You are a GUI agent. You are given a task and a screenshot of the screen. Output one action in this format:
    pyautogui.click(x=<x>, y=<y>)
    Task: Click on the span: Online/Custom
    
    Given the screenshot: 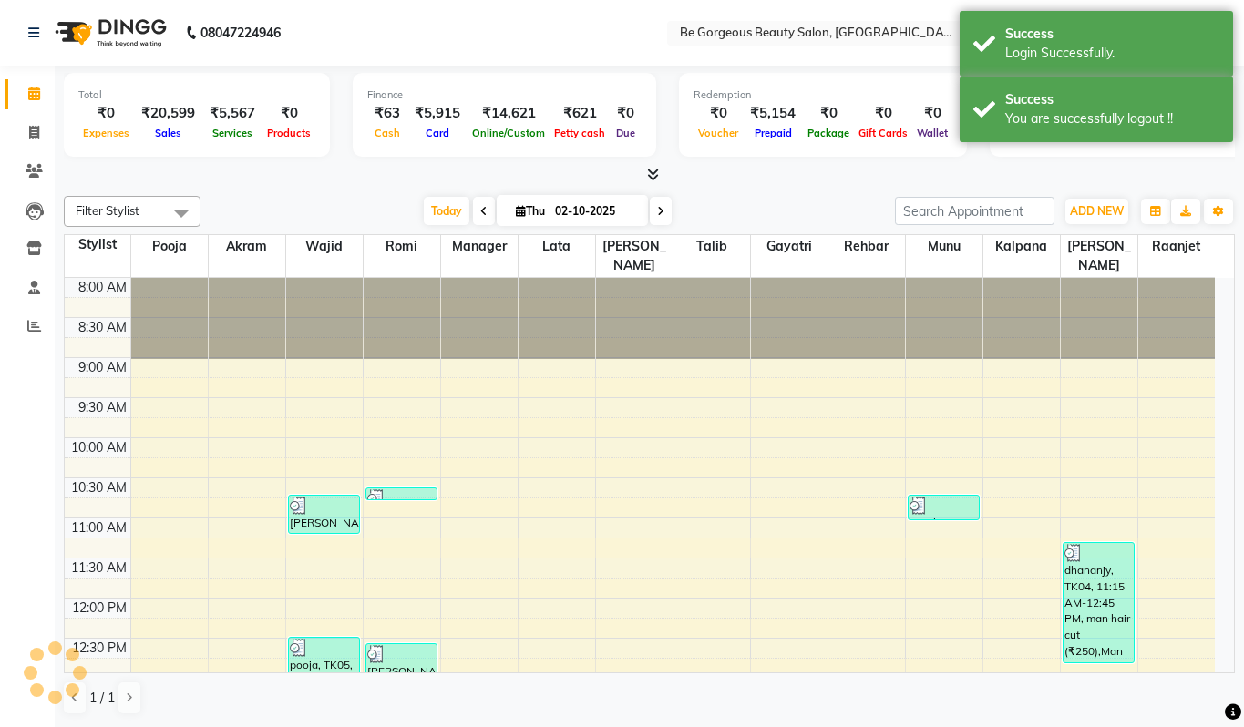 What is the action you would take?
    pyautogui.click(x=509, y=133)
    